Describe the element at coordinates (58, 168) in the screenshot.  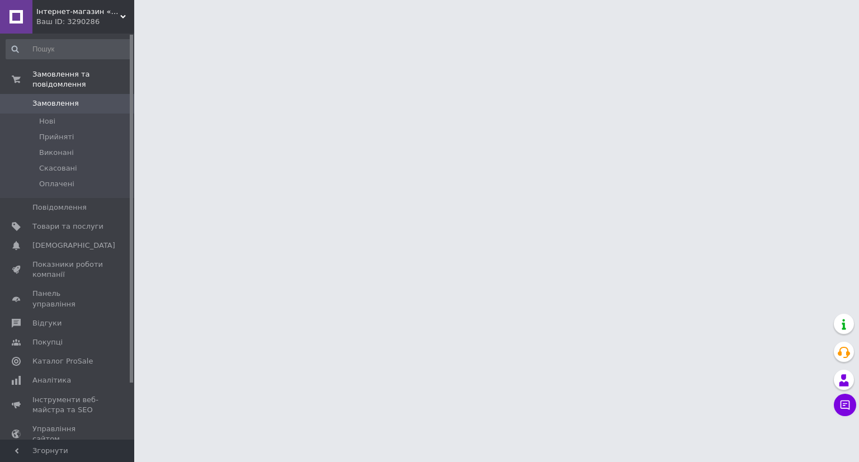
I see `span: Скасовані` at that location.